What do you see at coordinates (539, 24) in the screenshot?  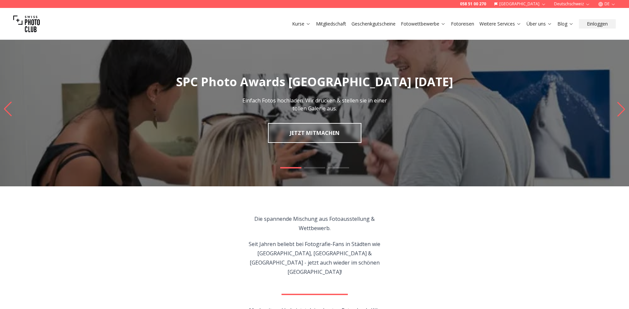 I see `a: Über uns` at bounding box center [539, 24].